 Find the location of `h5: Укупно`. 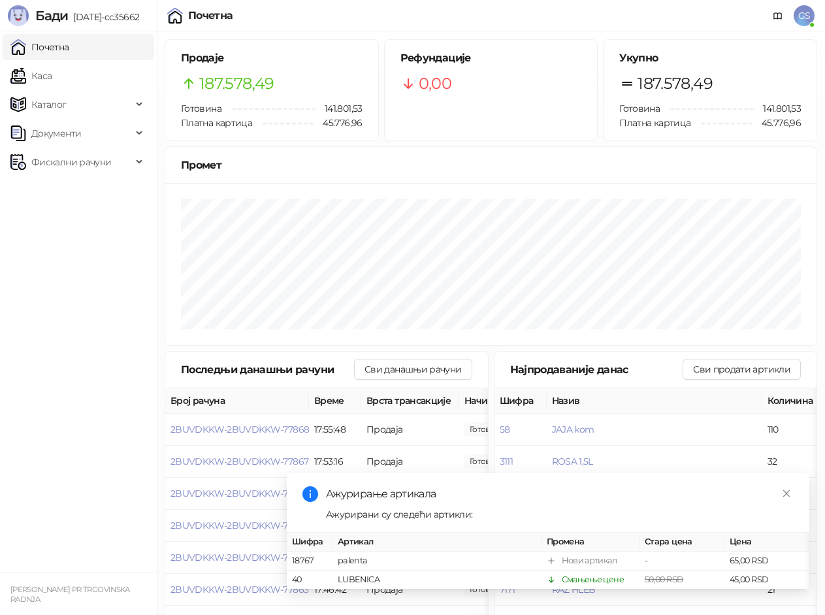

h5: Укупно is located at coordinates (710, 58).